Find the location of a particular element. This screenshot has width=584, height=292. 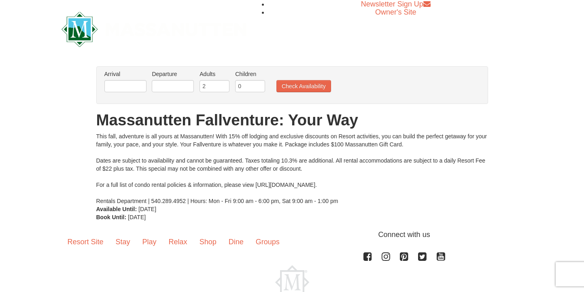

a: Relax is located at coordinates (178, 242).